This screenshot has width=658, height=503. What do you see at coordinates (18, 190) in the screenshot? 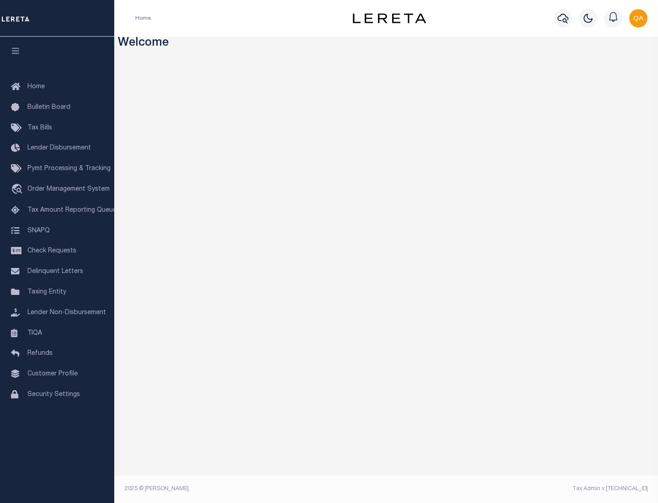
I see `i: travel_explore` at bounding box center [18, 190].